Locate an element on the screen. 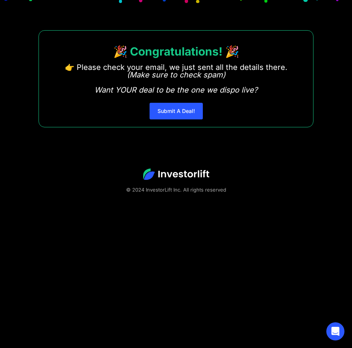 Image resolution: width=352 pixels, height=348 pixels. a: Submit A Deal! is located at coordinates (176, 111).